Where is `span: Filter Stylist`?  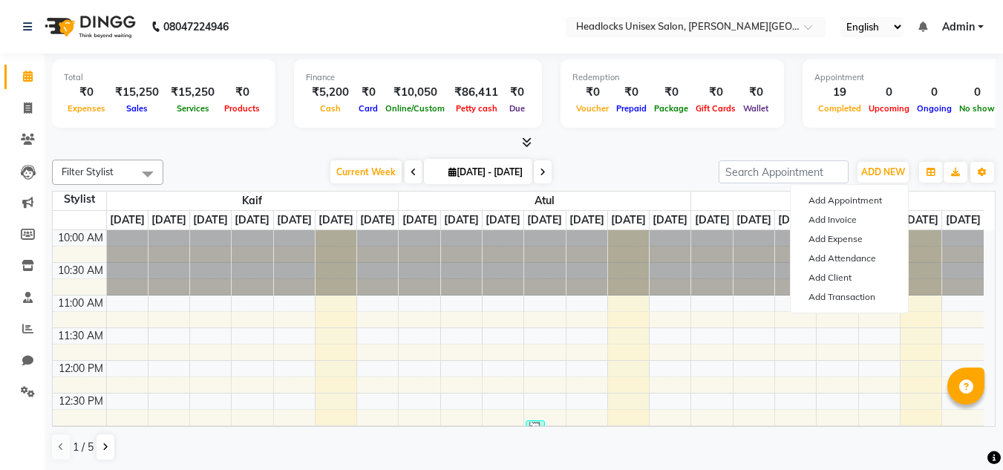
span: Filter Stylist is located at coordinates (88, 172).